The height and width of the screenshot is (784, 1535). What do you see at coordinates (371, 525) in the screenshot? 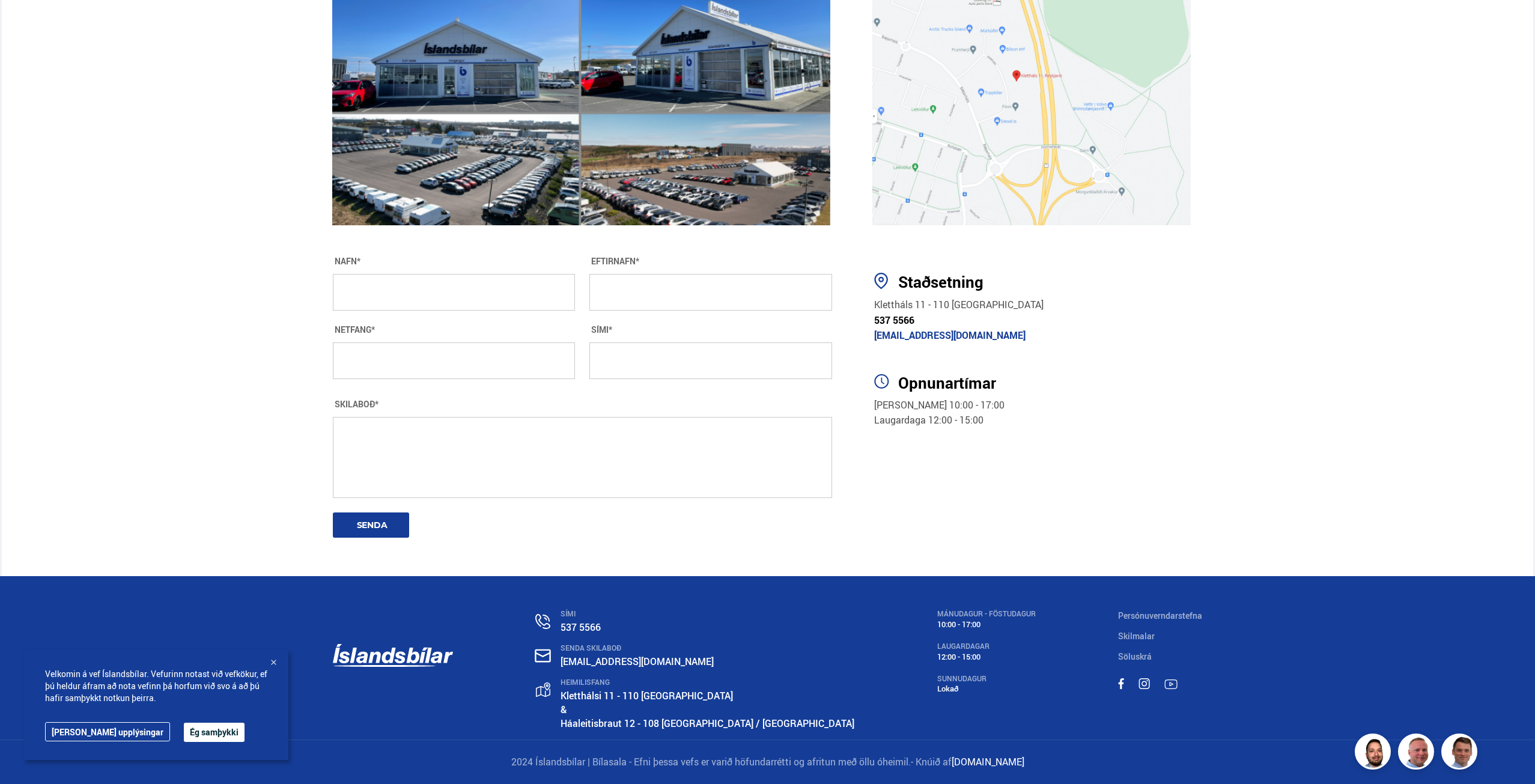
I see `button: SENDA` at bounding box center [371, 525].